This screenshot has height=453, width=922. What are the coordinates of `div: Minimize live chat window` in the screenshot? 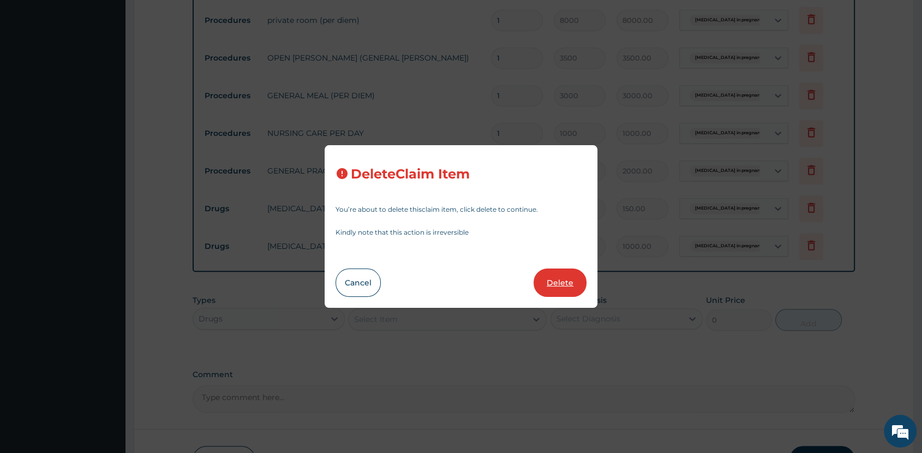 It's located at (192, 19).